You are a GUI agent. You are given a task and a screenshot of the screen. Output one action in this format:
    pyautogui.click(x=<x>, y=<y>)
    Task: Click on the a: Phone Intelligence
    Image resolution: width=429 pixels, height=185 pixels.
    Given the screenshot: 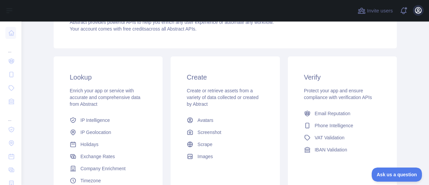 What is the action you would take?
    pyautogui.click(x=342, y=125)
    